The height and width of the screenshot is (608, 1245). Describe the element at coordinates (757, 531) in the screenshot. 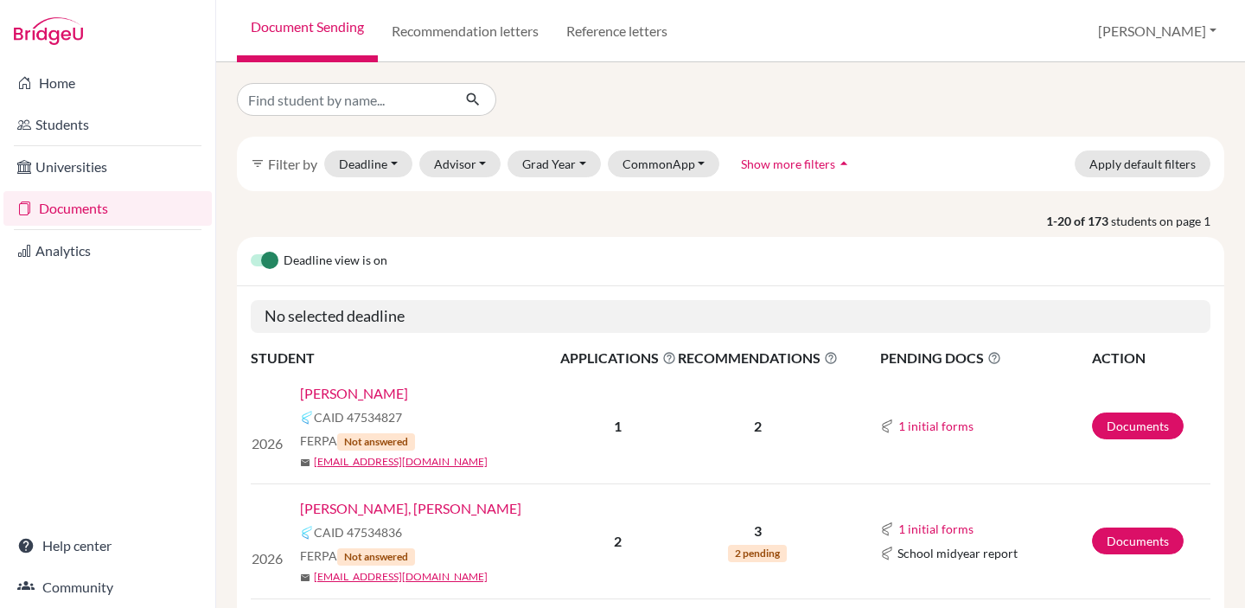

I see `p: 3` at that location.